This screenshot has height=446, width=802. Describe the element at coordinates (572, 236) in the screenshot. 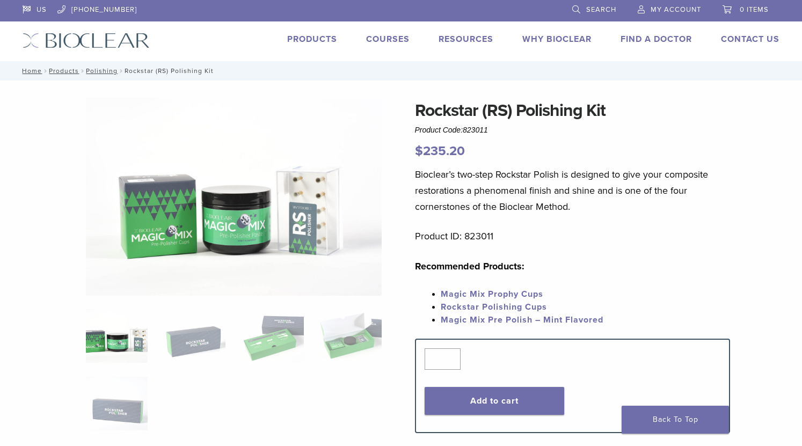

I see `p: Product ID: 823011` at that location.